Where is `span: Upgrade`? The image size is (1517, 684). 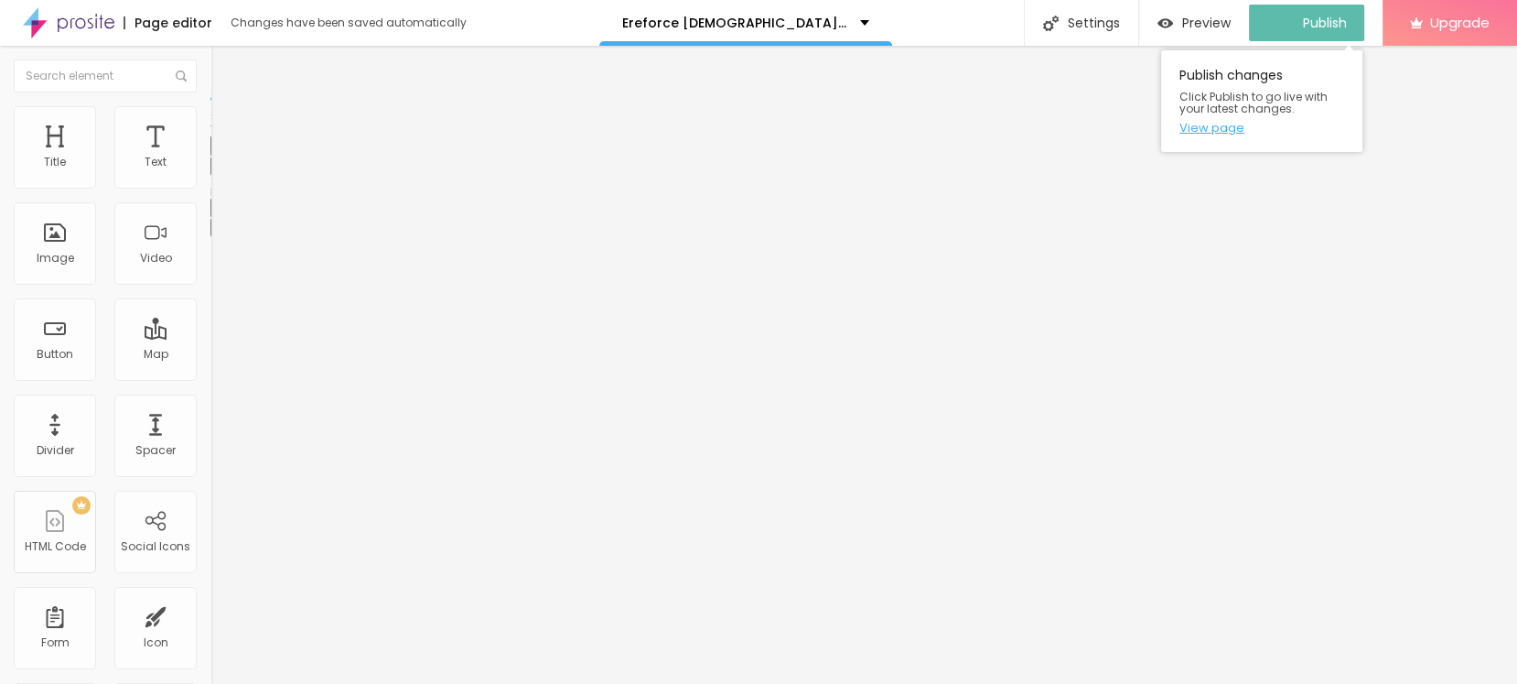
span: Upgrade is located at coordinates (1460, 22).